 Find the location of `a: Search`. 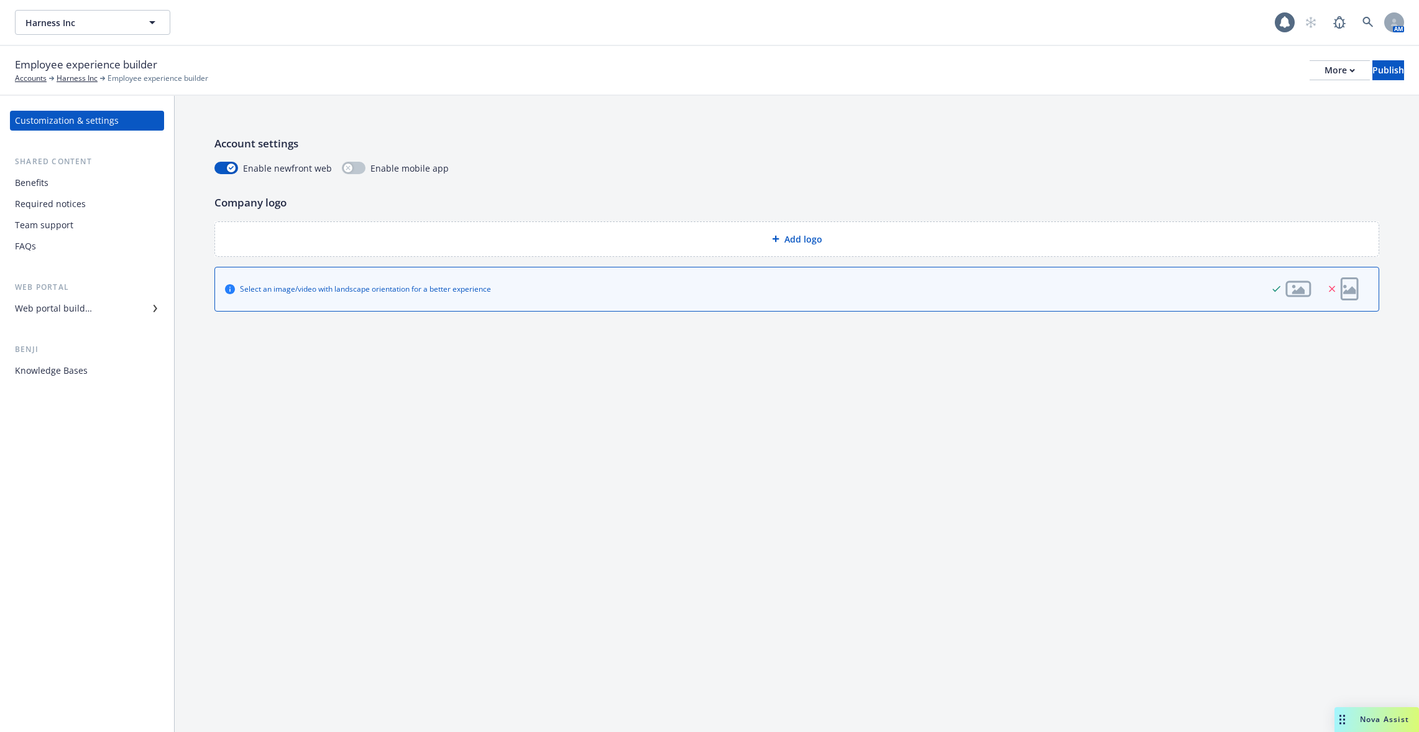

a: Search is located at coordinates (1368, 22).